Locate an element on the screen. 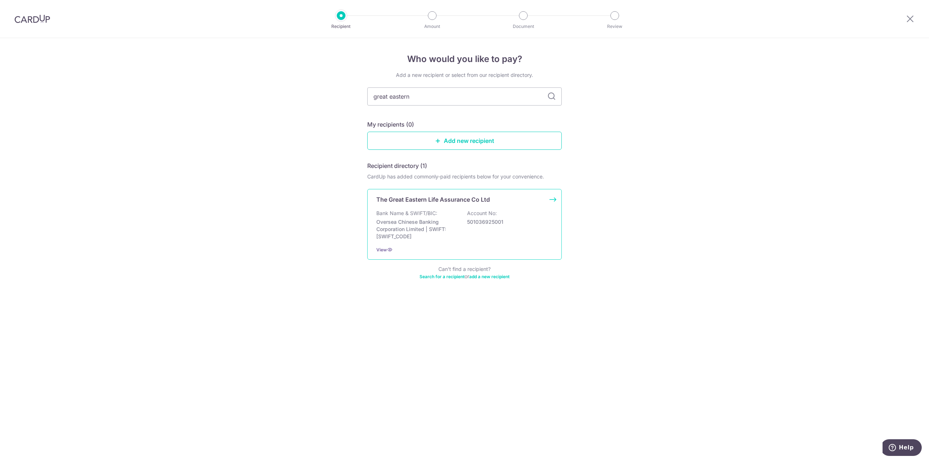  p: Recipient is located at coordinates (341, 26).